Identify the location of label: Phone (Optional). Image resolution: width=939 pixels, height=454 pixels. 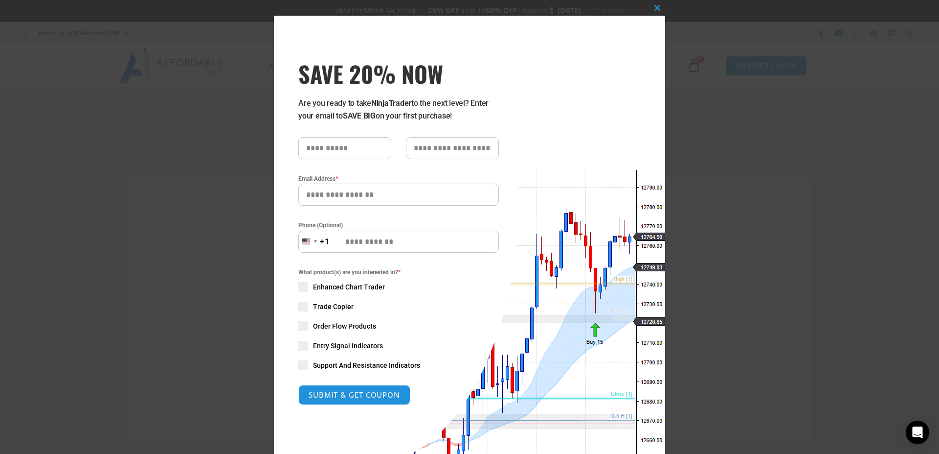
(399, 225).